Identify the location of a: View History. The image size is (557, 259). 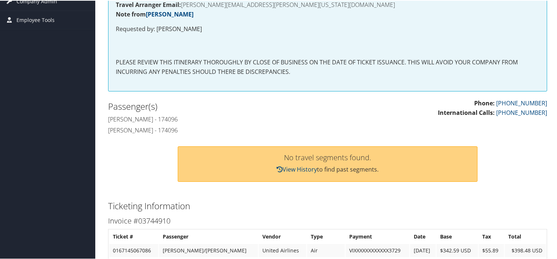
(297, 169).